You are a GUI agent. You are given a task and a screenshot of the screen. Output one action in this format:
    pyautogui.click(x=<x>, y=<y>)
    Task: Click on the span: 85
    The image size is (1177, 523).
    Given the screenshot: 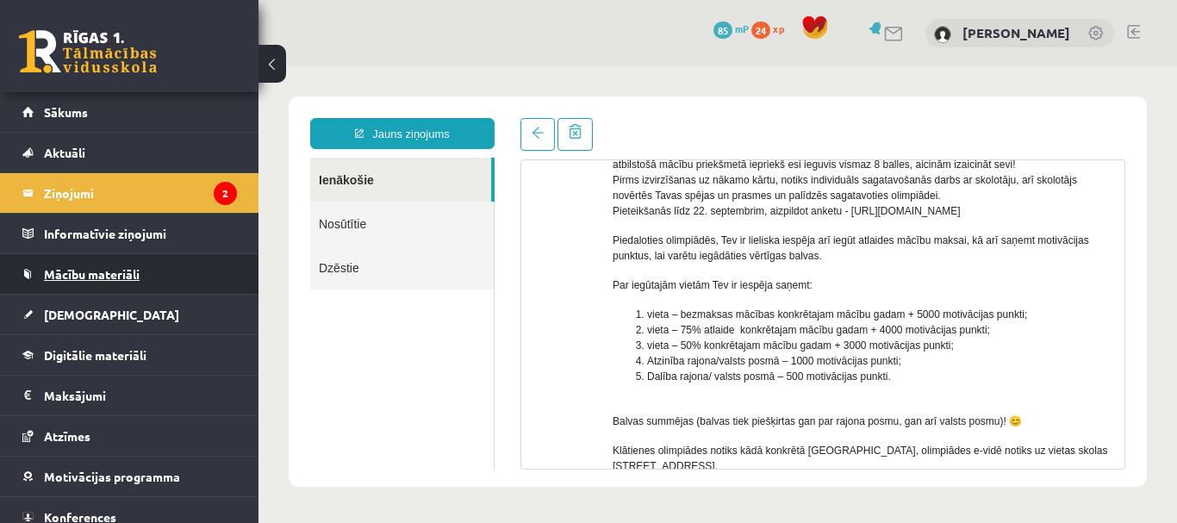 What is the action you would take?
    pyautogui.click(x=723, y=30)
    